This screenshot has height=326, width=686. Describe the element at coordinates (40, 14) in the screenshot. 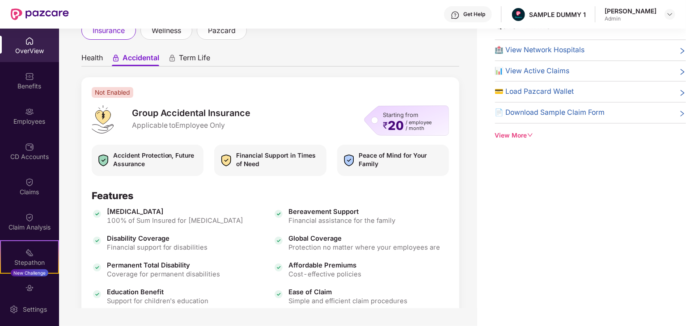

I see `img: New Pazcare Logo` at that location.